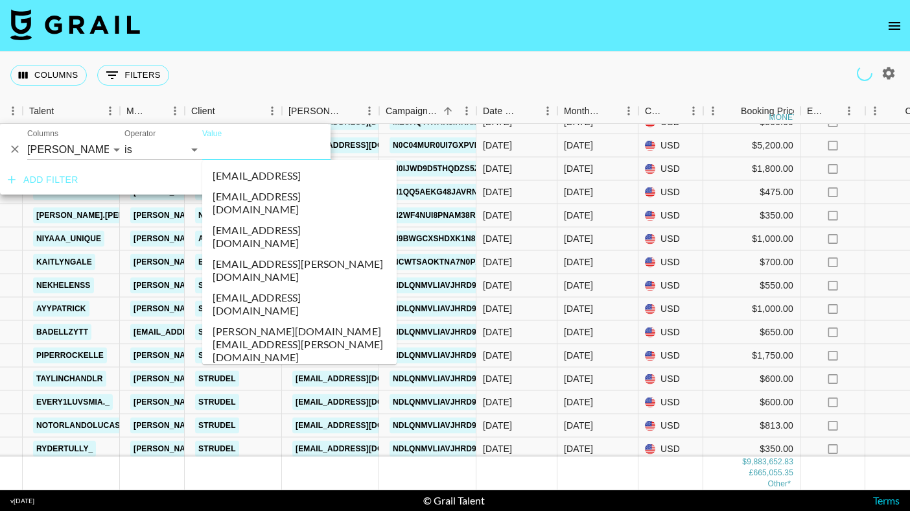 The image size is (910, 511). What do you see at coordinates (448, 239) in the screenshot?
I see `a: n9BWGcXSHDXK1n8IwWbZ` at bounding box center [448, 239].